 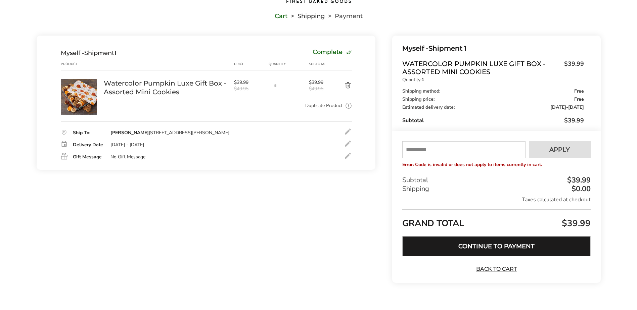 What do you see at coordinates (324, 106) in the screenshot?
I see `a: Duplicate Product` at bounding box center [324, 106].